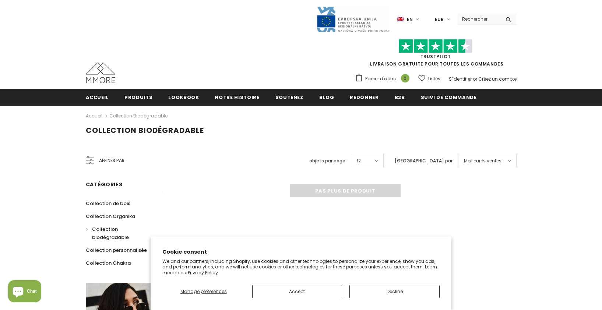  What do you see at coordinates (290, 97) in the screenshot?
I see `a: soutenez` at bounding box center [290, 97].